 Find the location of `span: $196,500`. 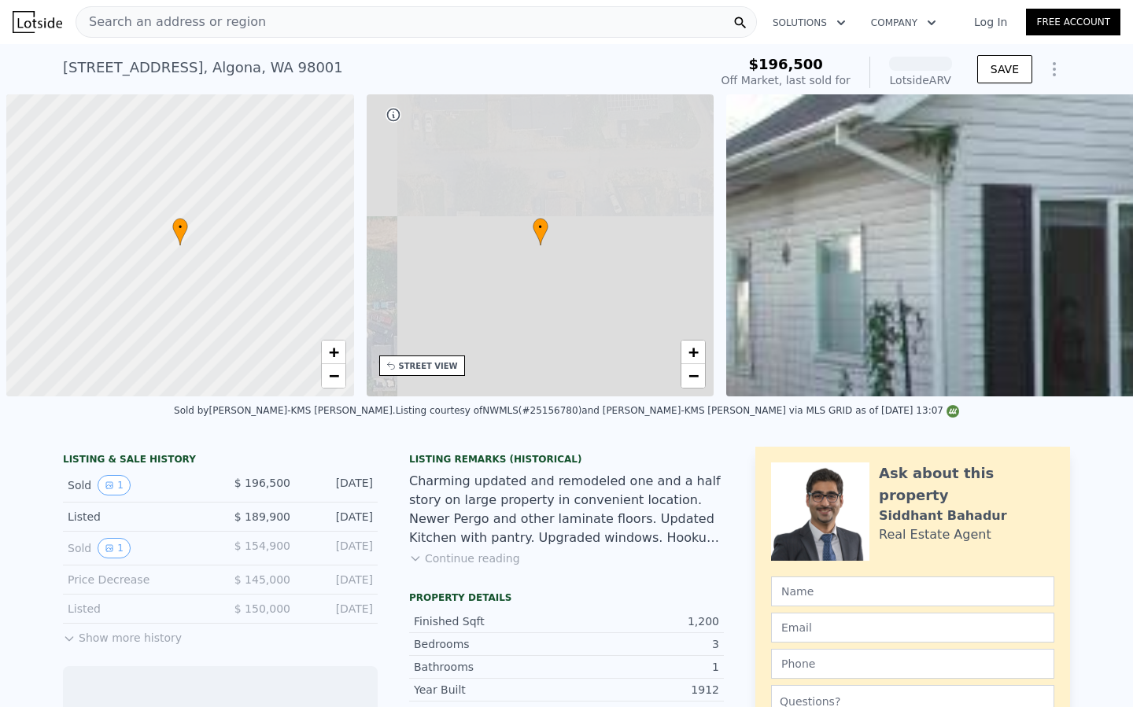

span: $196,500 is located at coordinates (785, 64).